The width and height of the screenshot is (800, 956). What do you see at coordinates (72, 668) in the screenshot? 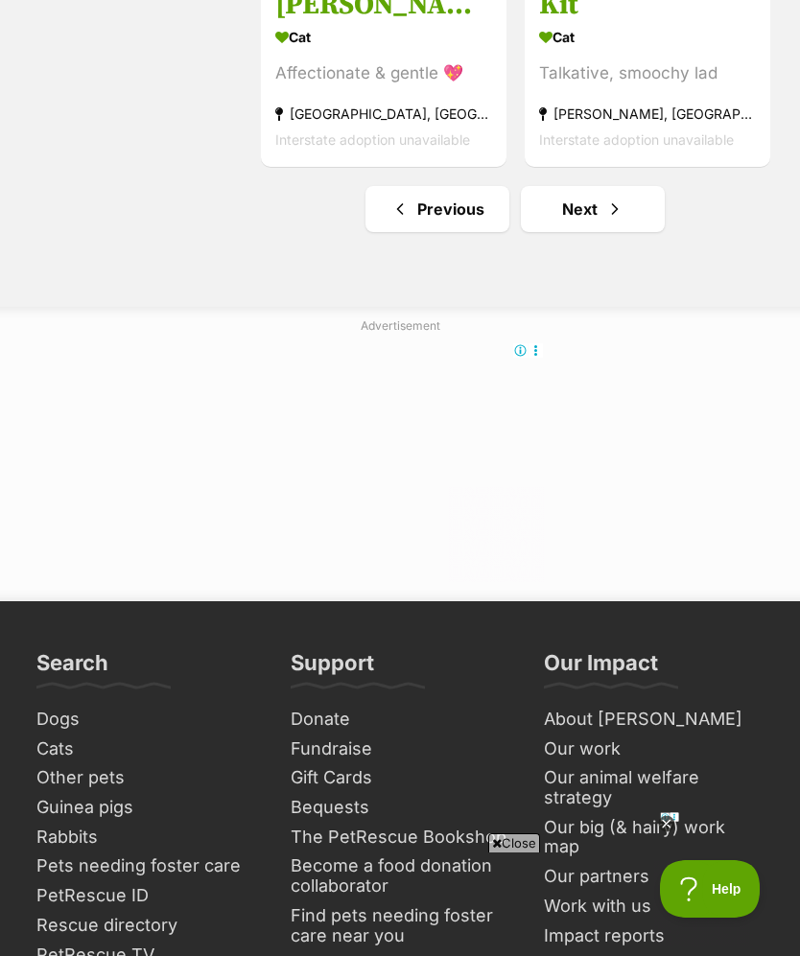
I see `h3: Search` at bounding box center [72, 668].